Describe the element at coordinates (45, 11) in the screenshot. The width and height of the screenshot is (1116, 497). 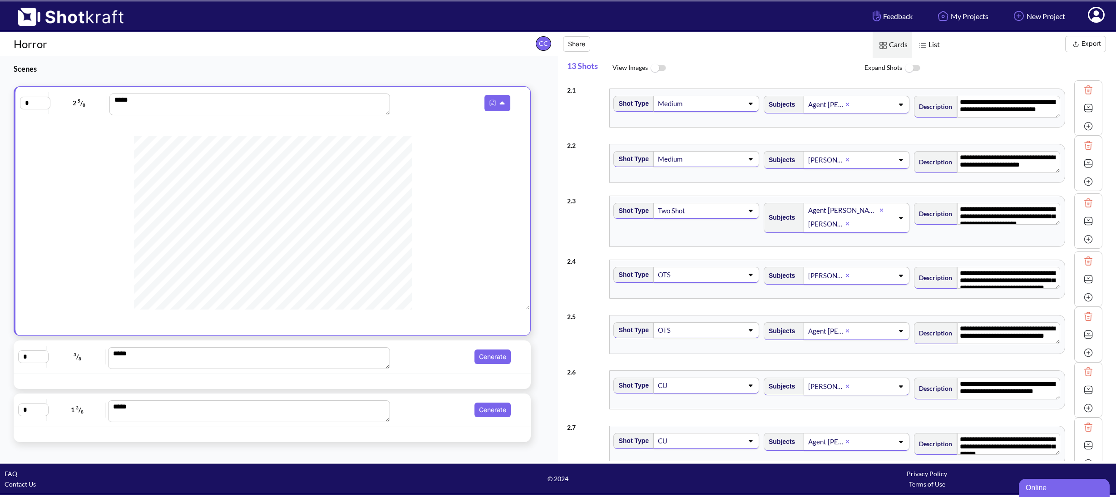
I see `div: Online` at that location.